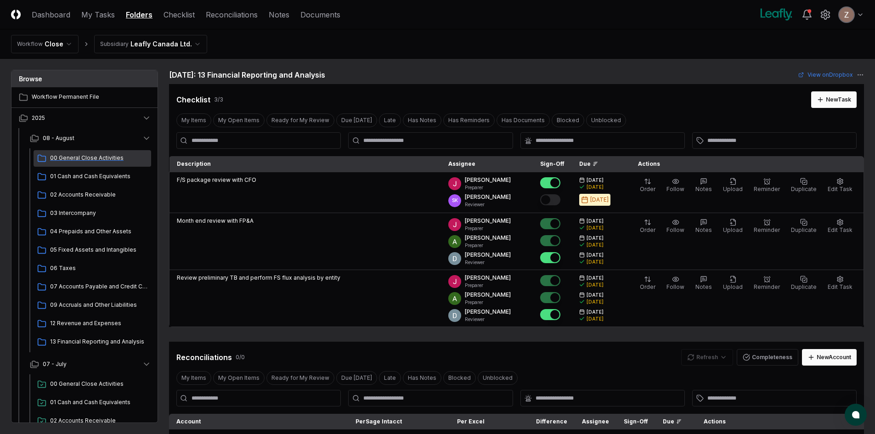  I want to click on img: ACg8ocLeIi4Jlns6Fsr4lO0wQ1XJrFQvF4yUjbLrd1AsCAOmrfa1KQ=s96-c, so click(455, 259).